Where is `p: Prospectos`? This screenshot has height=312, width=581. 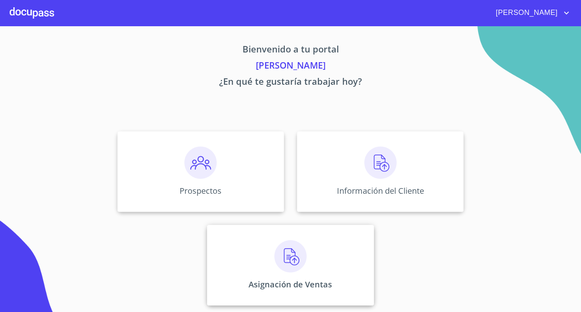
p: Prospectos is located at coordinates (201, 190).